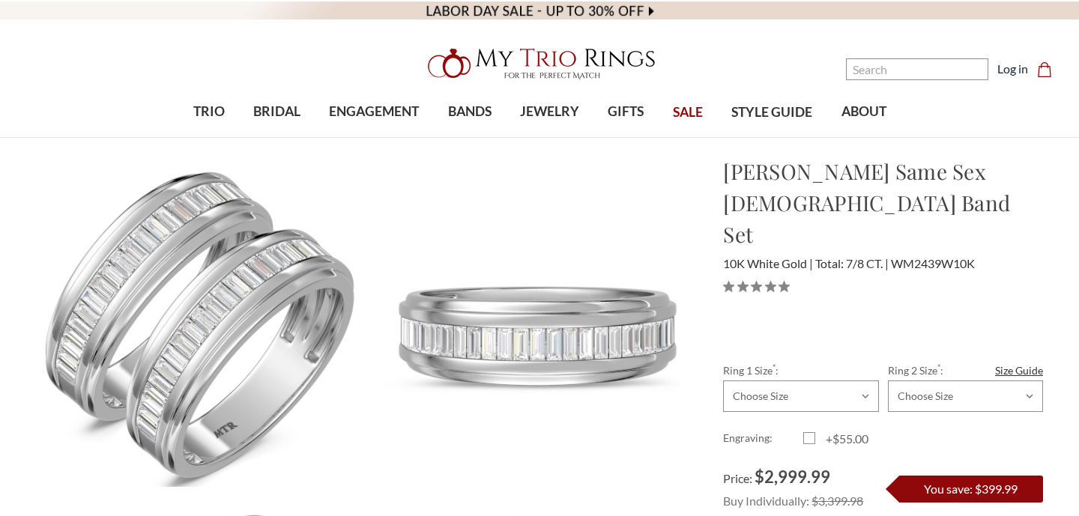 The image size is (1079, 516). What do you see at coordinates (626, 112) in the screenshot?
I see `span: GIFTS` at bounding box center [626, 112].